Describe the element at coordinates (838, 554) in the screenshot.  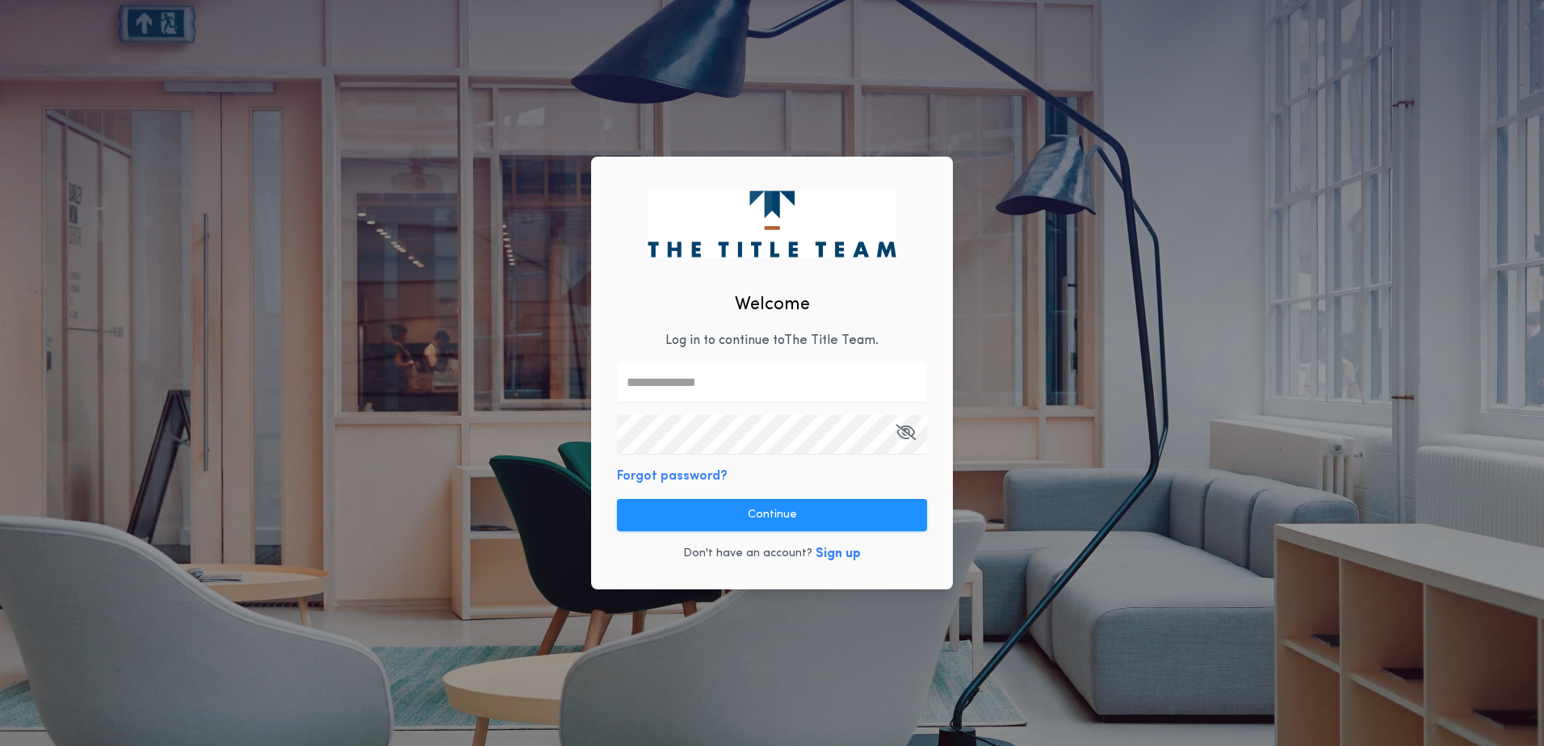
I see `button: Sign up` at that location.